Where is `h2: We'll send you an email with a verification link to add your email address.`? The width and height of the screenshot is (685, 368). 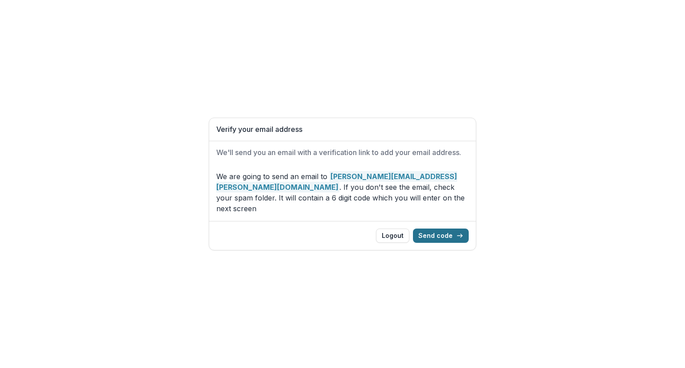 h2: We'll send you an email with a verification link to add your email address. is located at coordinates (343, 153).